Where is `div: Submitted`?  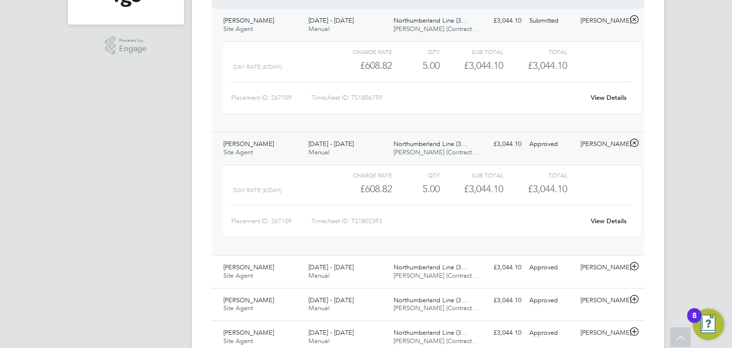 div: Submitted is located at coordinates (551, 21).